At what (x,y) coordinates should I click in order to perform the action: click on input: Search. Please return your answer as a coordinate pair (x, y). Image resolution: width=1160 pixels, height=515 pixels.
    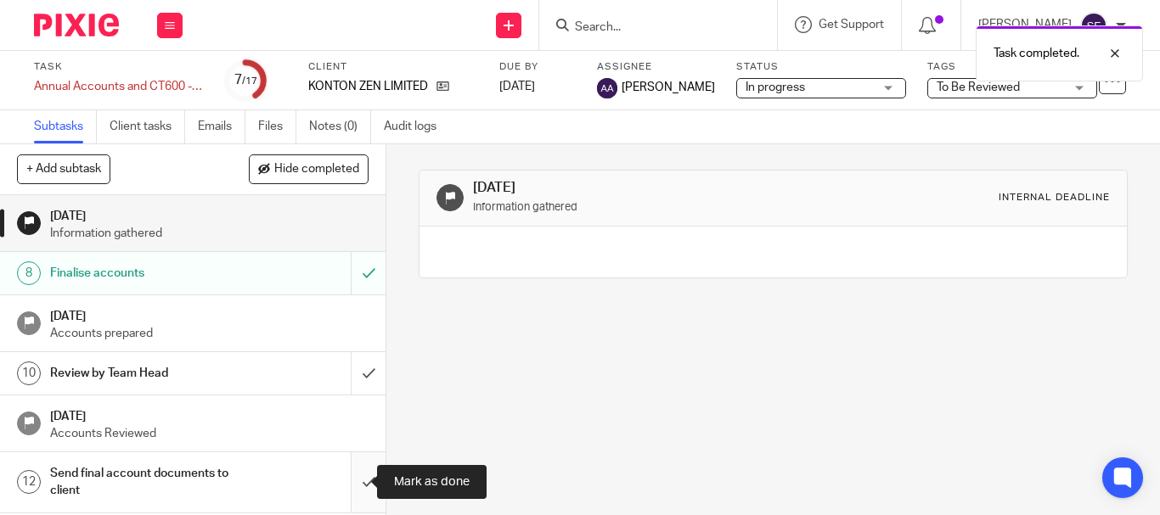
    Looking at the image, I should click on (650, 28).